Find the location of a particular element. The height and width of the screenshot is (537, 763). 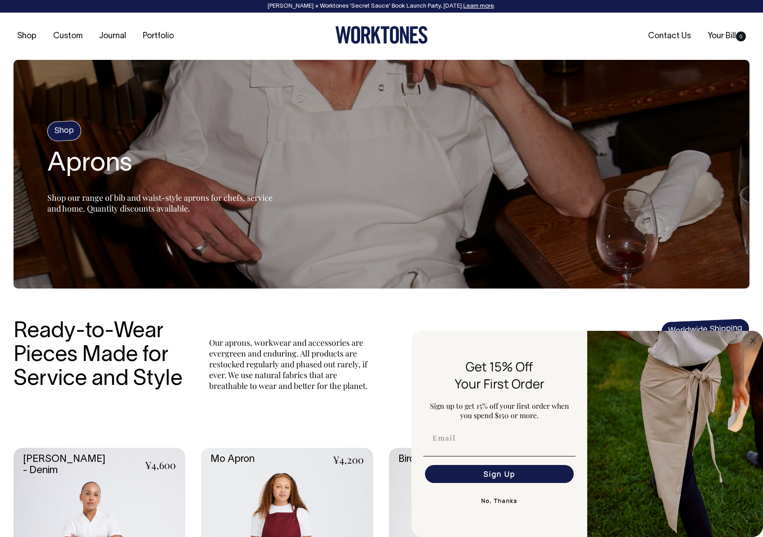

a: Learn more is located at coordinates (478, 6).